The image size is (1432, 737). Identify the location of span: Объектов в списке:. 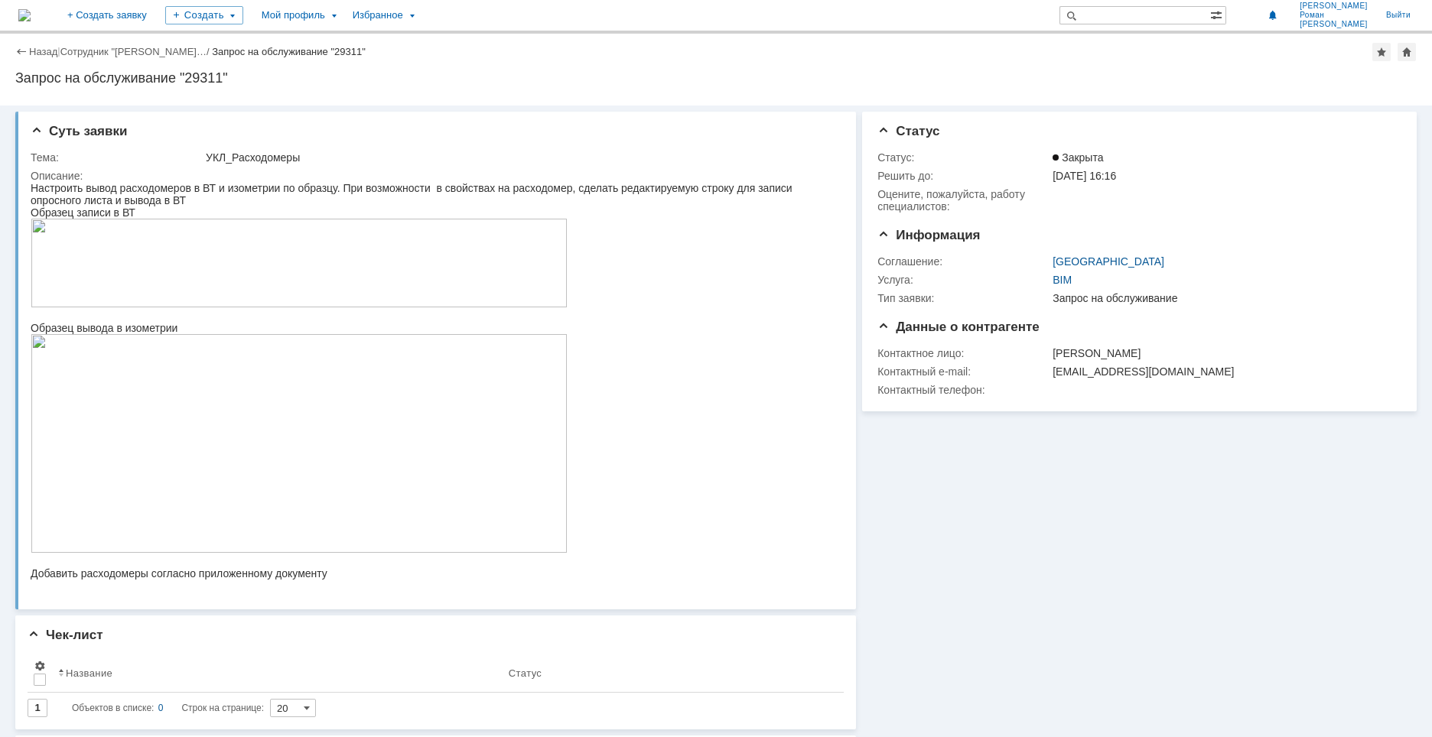
(112, 708).